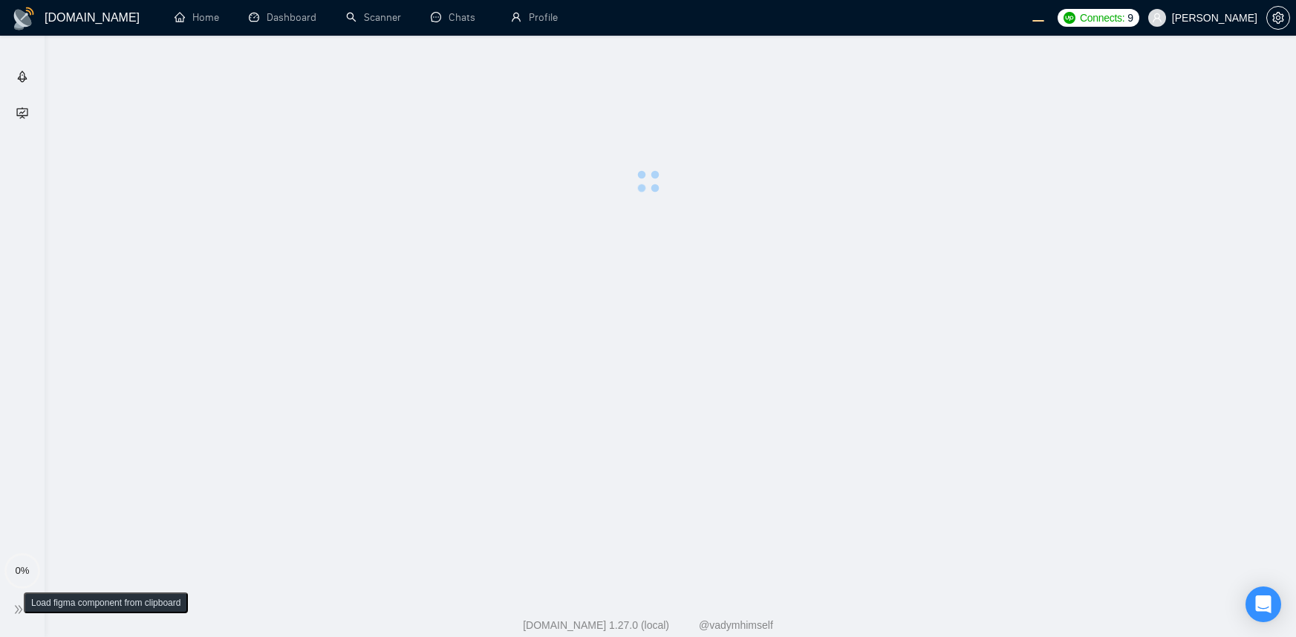 The height and width of the screenshot is (637, 1296). Describe the element at coordinates (1279, 18) in the screenshot. I see `button: setting` at that location.